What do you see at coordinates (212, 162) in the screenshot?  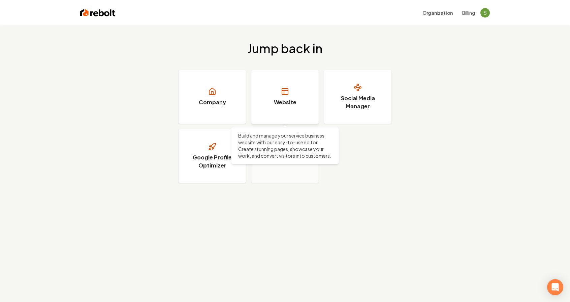 I see `h3: Google Profile Optimizer` at bounding box center [212, 162].